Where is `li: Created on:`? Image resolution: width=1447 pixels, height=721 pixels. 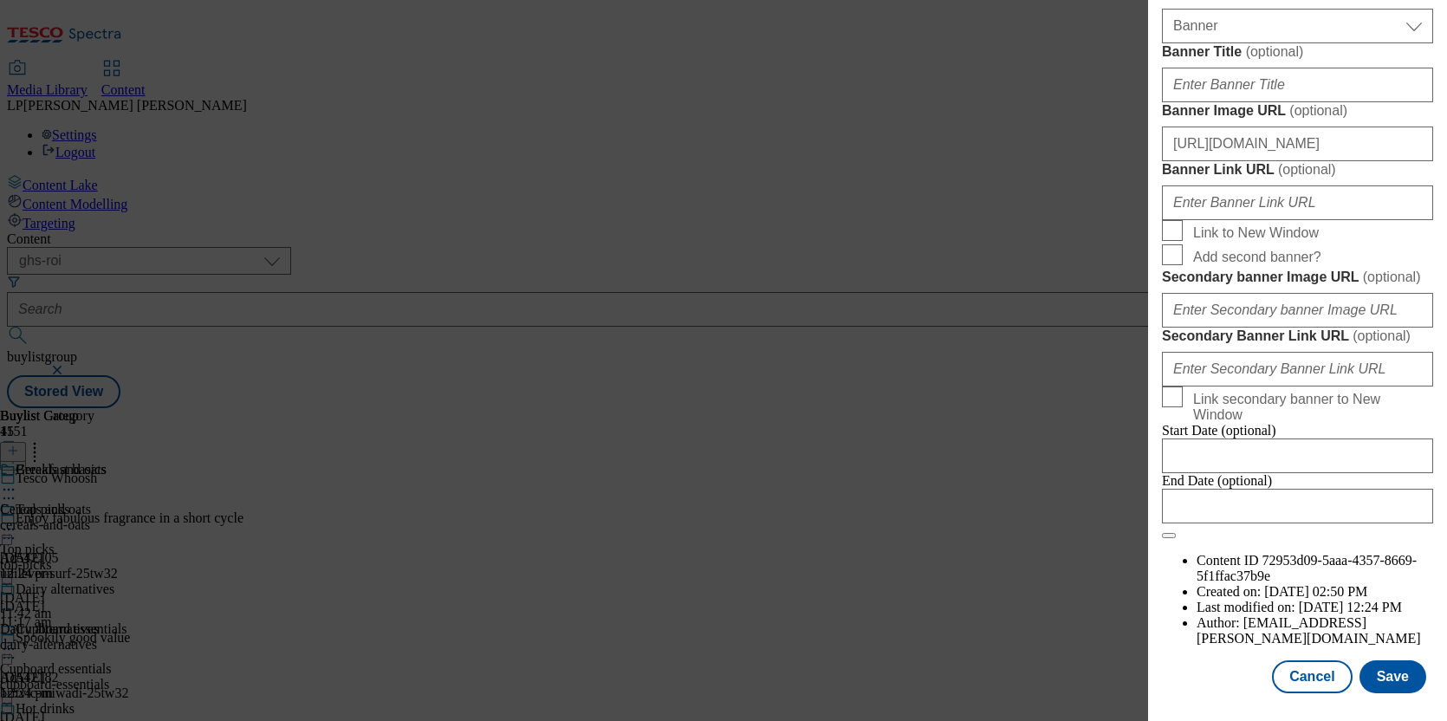
li: Created on: is located at coordinates (1314, 592).